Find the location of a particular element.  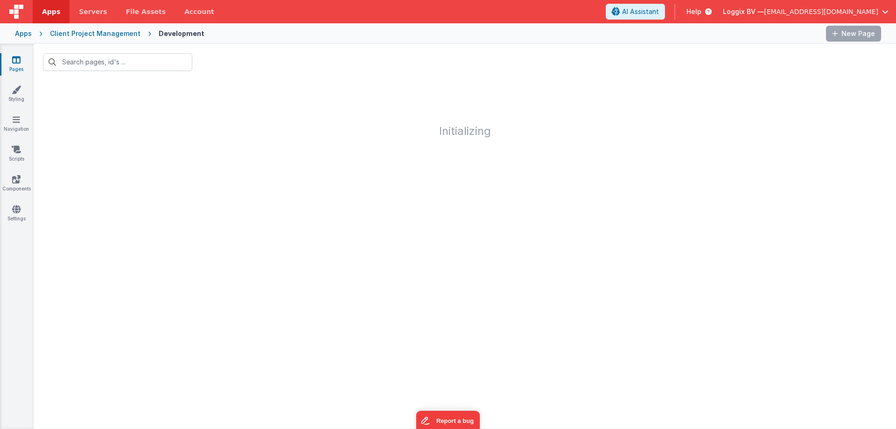

div: Apps is located at coordinates (23, 34).